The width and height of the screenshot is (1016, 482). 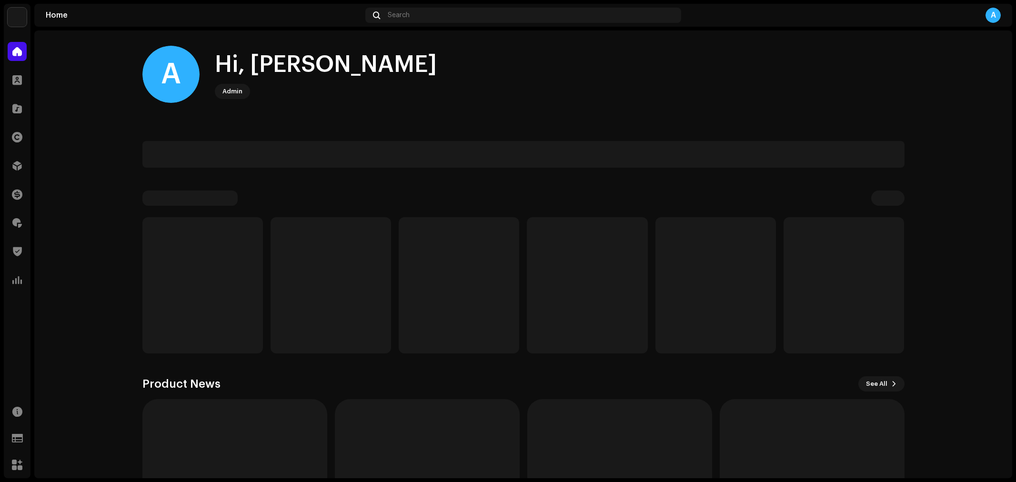 What do you see at coordinates (233, 91) in the screenshot?
I see `div: Admin` at bounding box center [233, 91].